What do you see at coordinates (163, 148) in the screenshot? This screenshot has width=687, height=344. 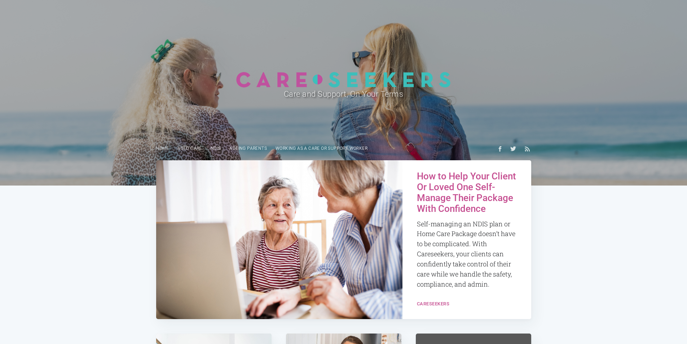 I see `a: Home` at bounding box center [163, 148].